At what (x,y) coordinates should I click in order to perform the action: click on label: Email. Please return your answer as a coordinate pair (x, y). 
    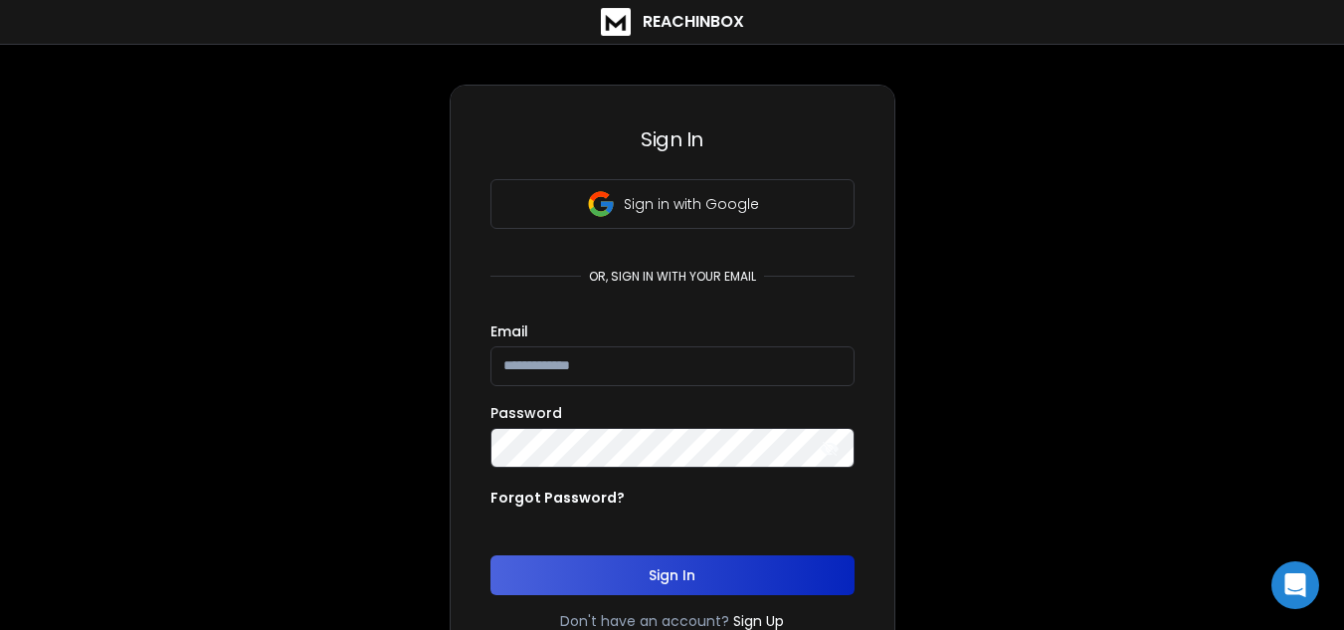
    Looking at the image, I should click on (509, 331).